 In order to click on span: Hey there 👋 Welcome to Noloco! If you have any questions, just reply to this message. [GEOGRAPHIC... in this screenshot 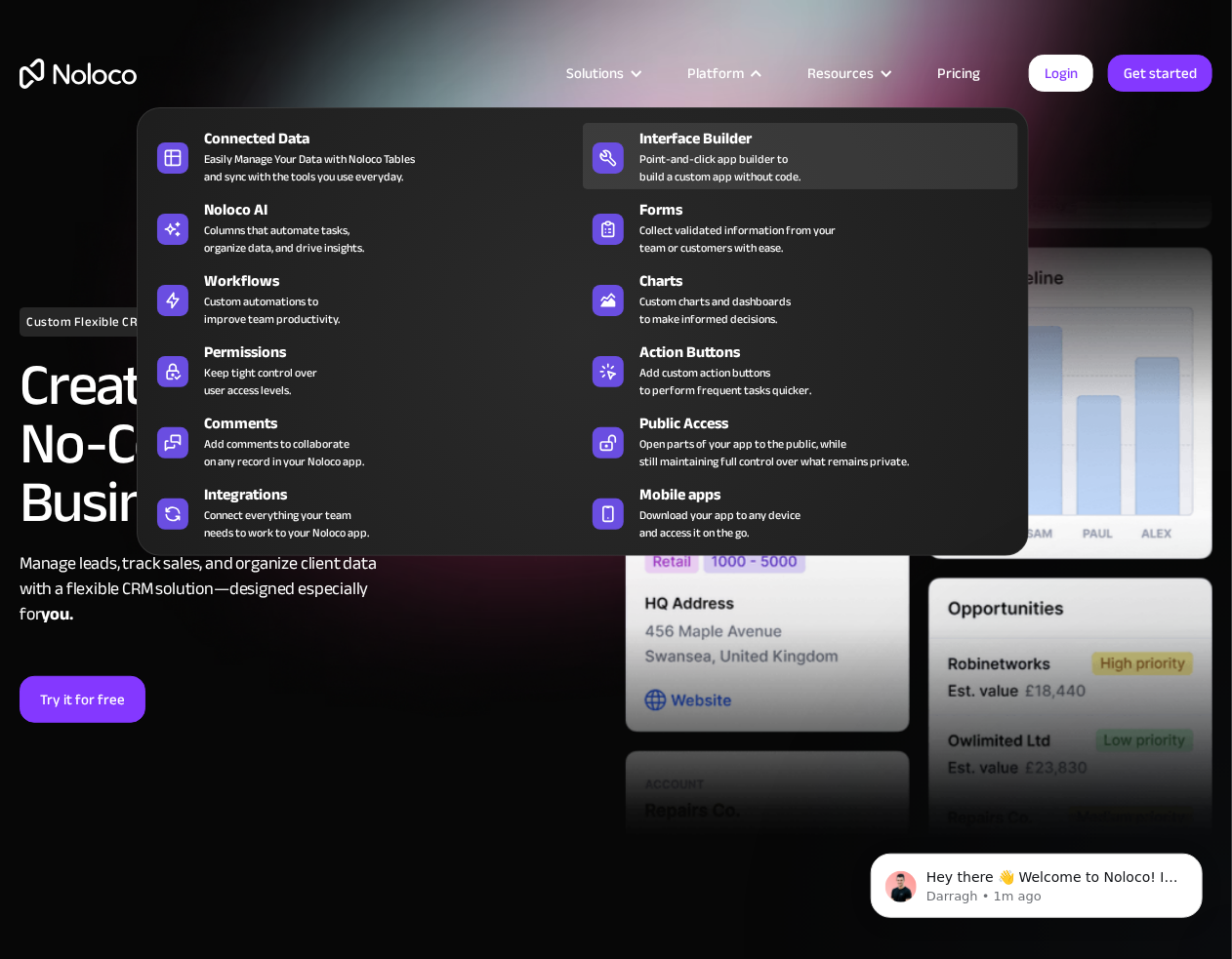, I will do `click(211, 94)`.